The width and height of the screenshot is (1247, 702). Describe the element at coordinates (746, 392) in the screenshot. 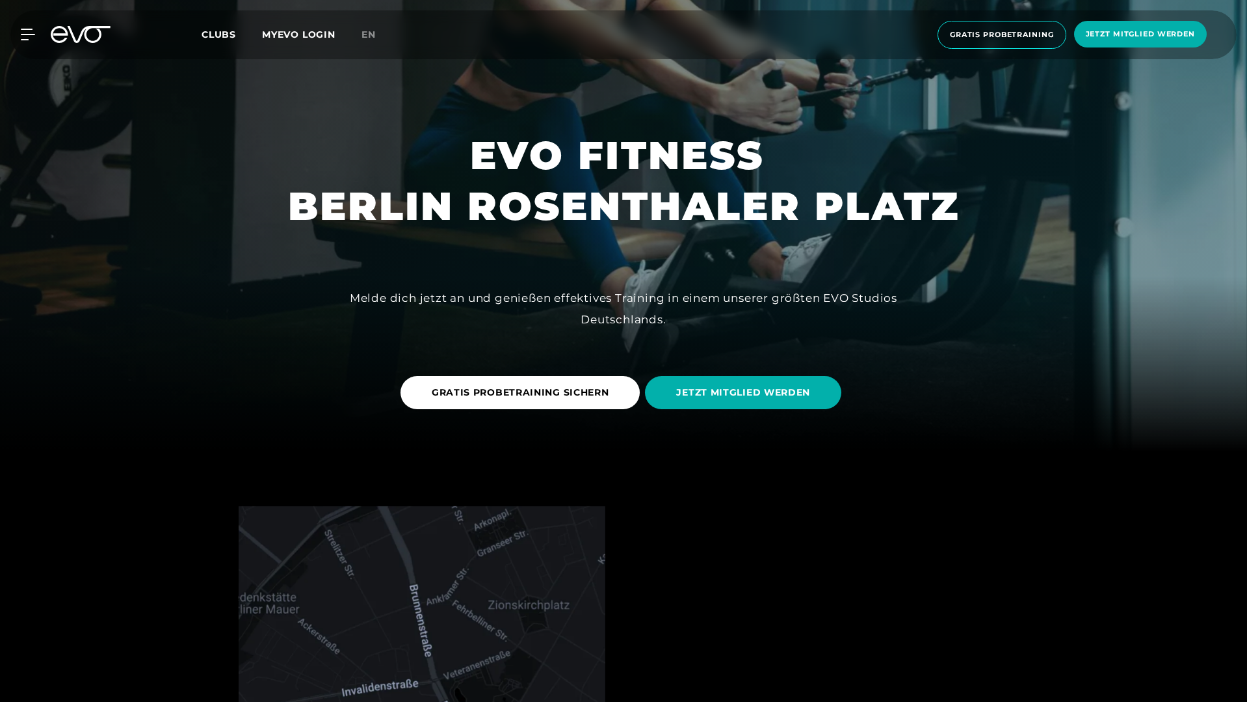

I see `a: JETZT MITGLIED WERDEN` at that location.